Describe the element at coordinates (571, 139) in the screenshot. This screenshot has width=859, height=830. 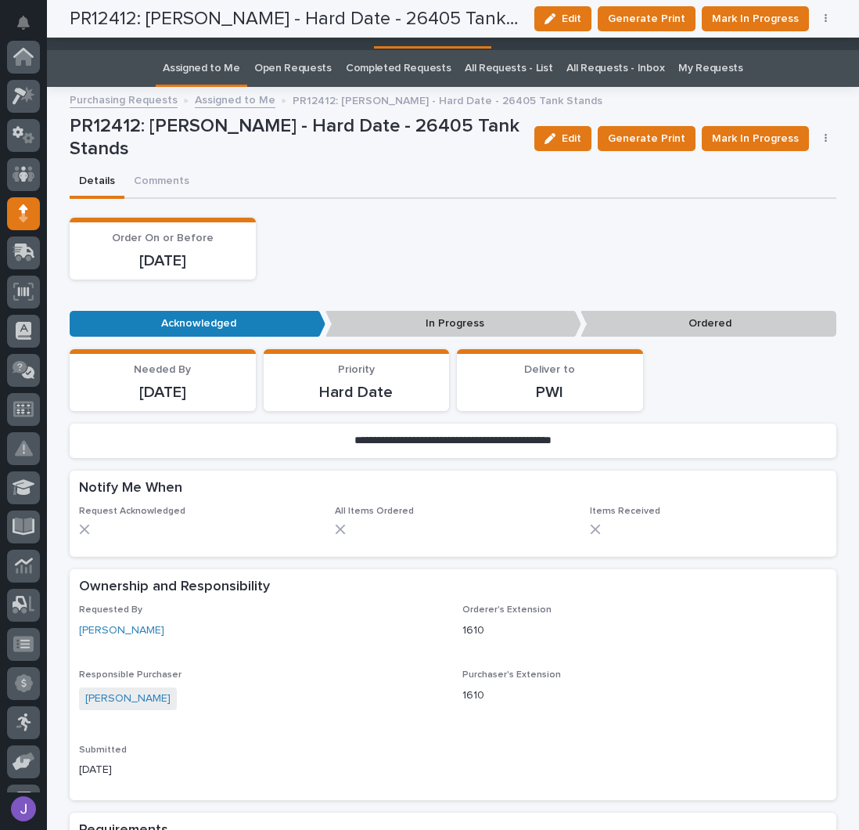
I see `span: Edit` at that location.